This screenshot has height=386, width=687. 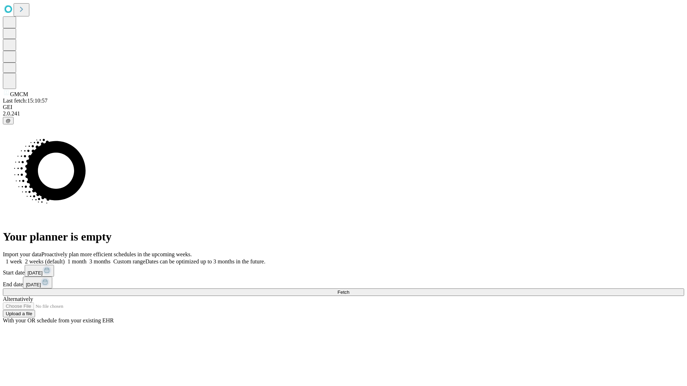 I want to click on span: Alternatively, so click(x=18, y=299).